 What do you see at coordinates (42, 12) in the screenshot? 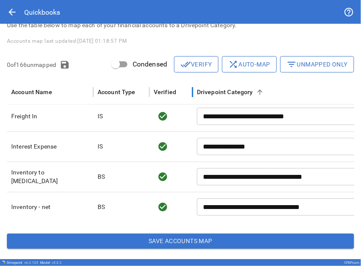
I see `div: Quickbooks` at bounding box center [42, 12].